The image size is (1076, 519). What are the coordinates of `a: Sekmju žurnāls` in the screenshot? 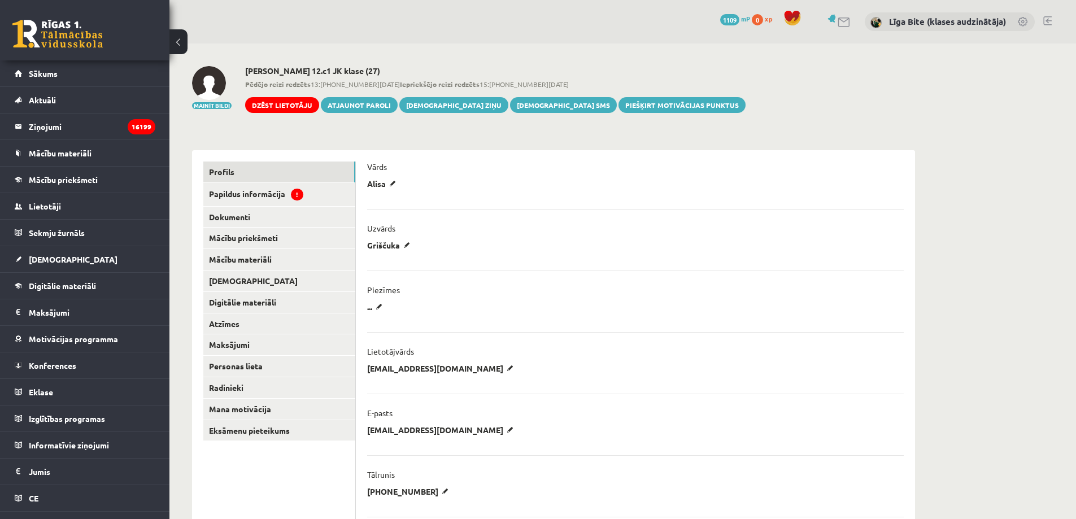 It's located at (85, 233).